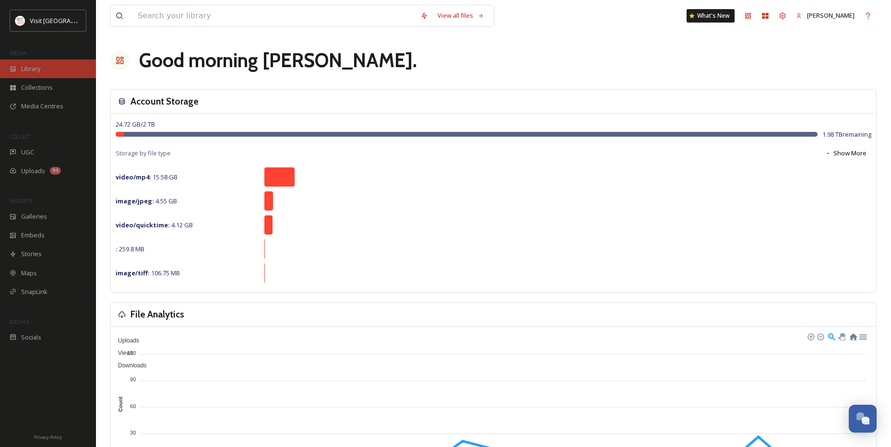 The width and height of the screenshot is (891, 447). What do you see at coordinates (710, 16) in the screenshot?
I see `div: What's New` at bounding box center [710, 16].